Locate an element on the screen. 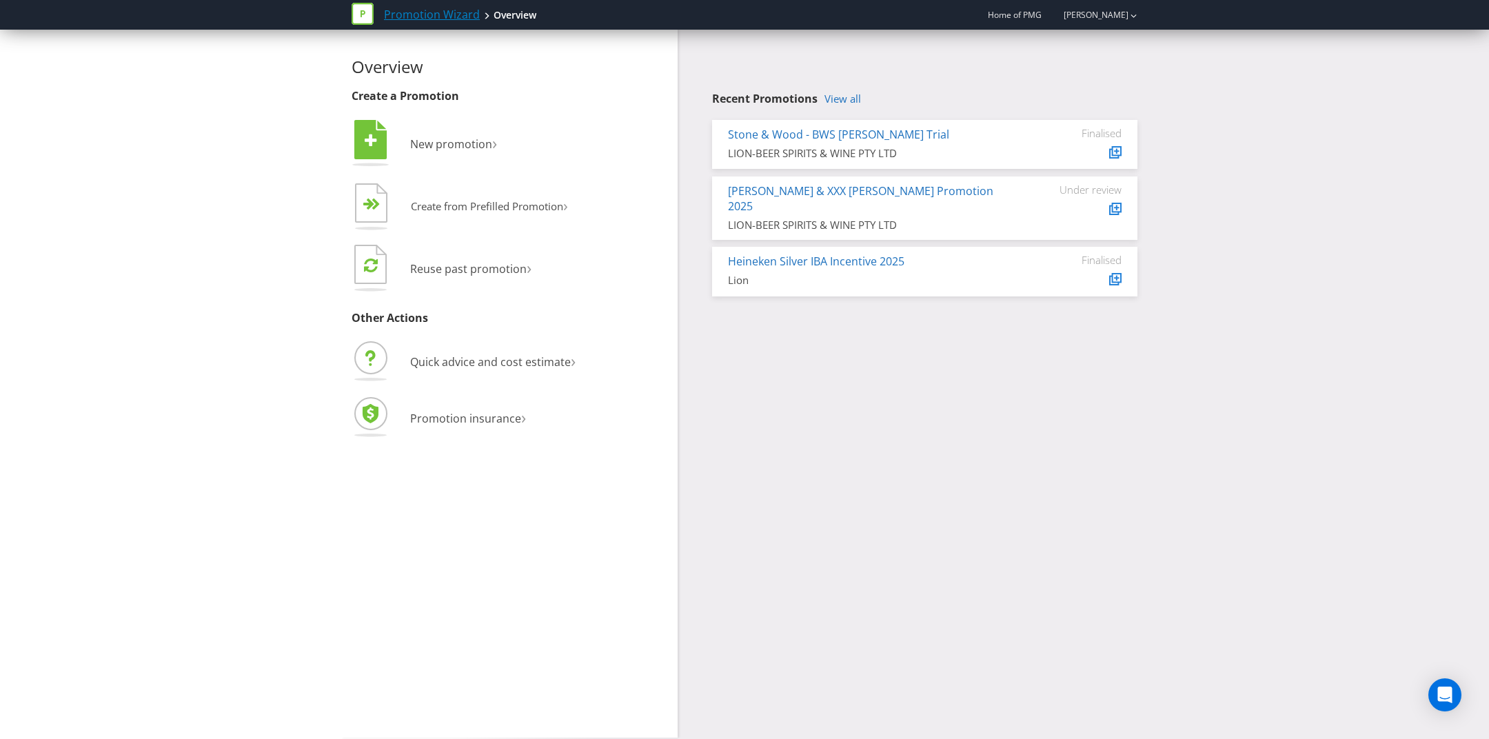  h3: Other Actions is located at coordinates (509, 318).